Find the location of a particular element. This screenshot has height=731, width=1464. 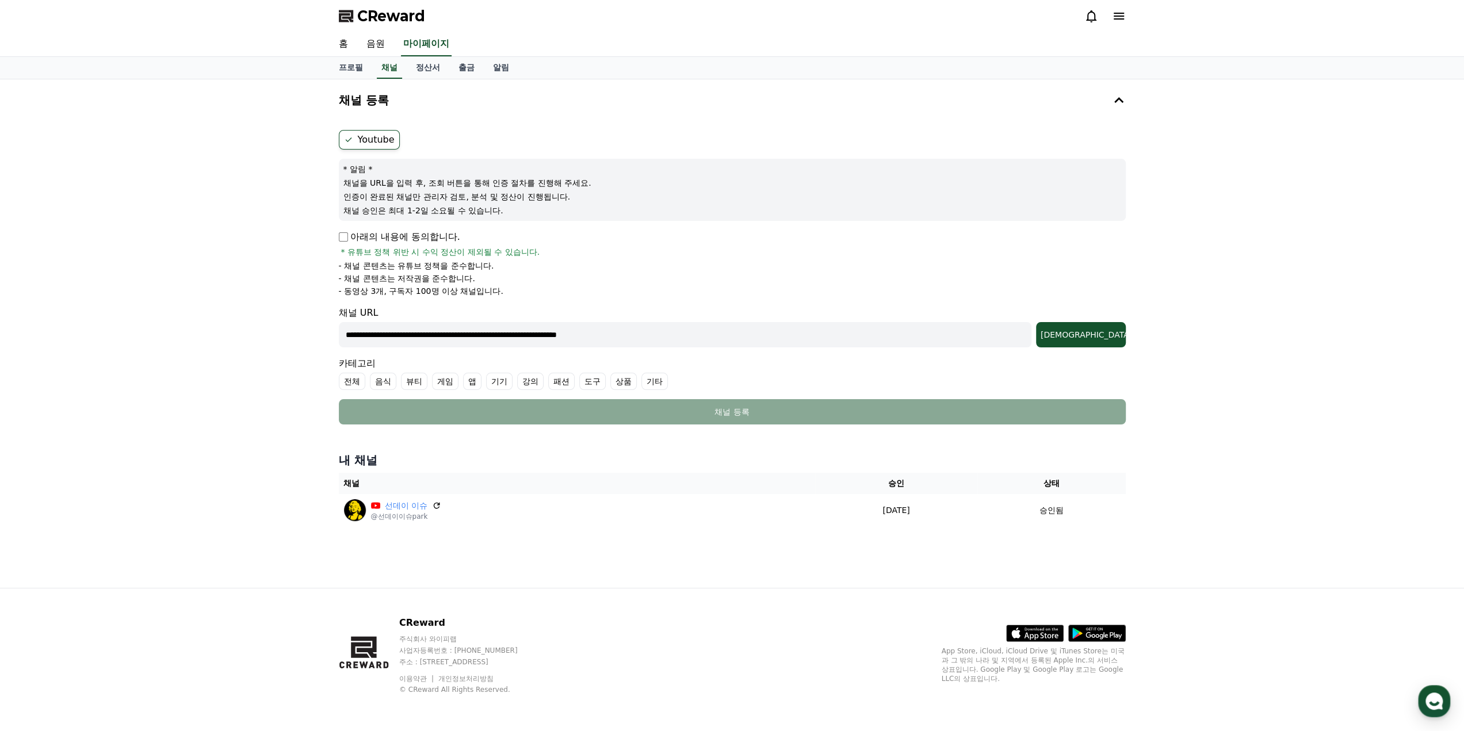

div: 카테고리 is located at coordinates (732, 373).